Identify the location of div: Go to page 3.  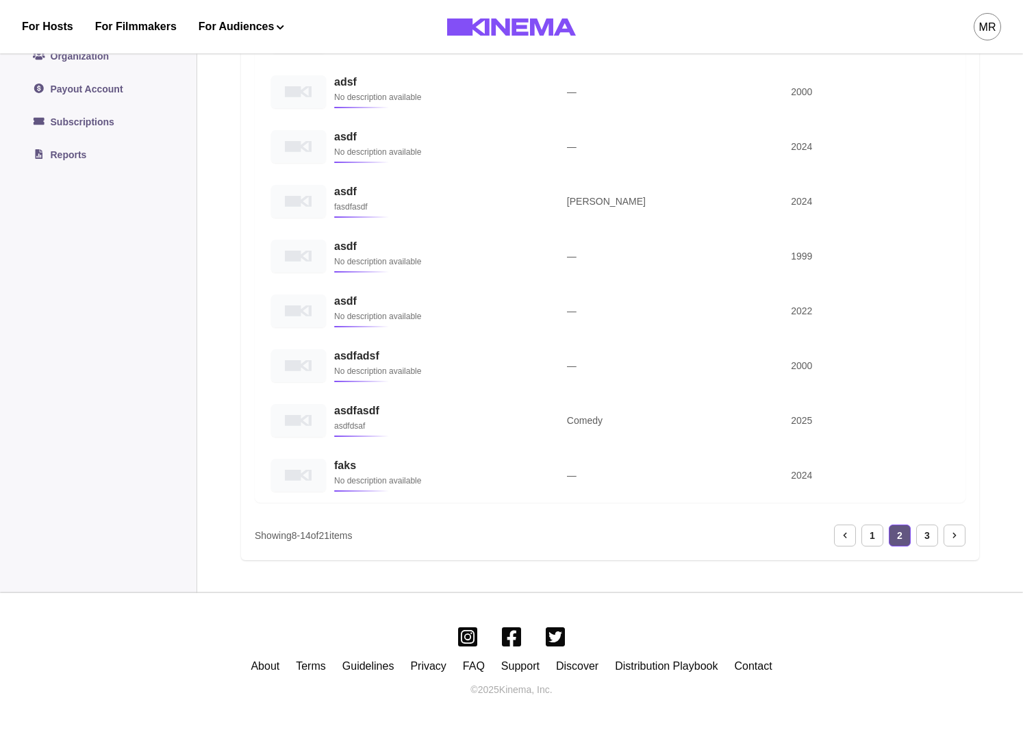
(927, 536).